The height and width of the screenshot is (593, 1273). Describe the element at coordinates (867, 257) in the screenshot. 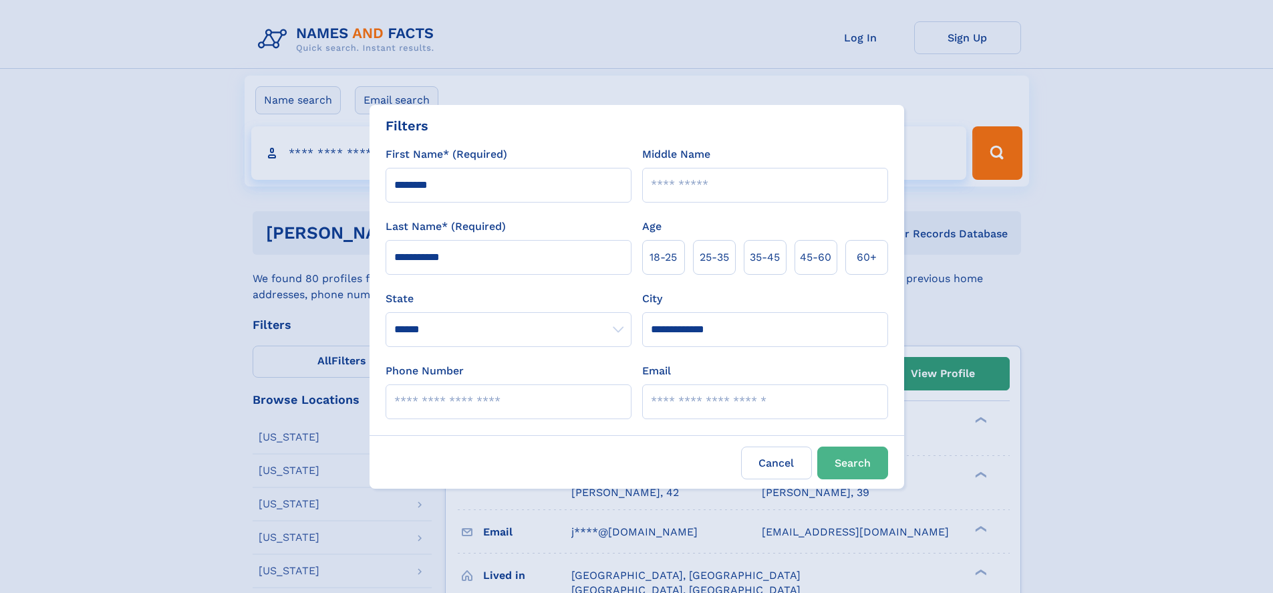

I see `span: 60+` at that location.